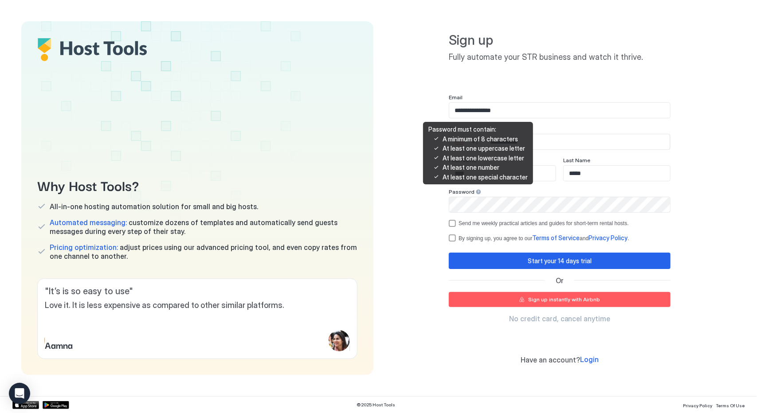 The height and width of the screenshot is (413, 757). Describe the element at coordinates (560, 261) in the screenshot. I see `button: Start your 14 days trial` at that location.